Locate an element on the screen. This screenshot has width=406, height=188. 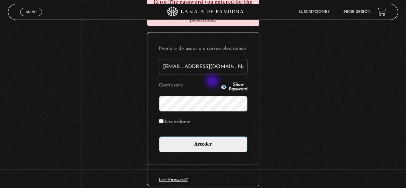
input: Acceder is located at coordinates (203, 144).